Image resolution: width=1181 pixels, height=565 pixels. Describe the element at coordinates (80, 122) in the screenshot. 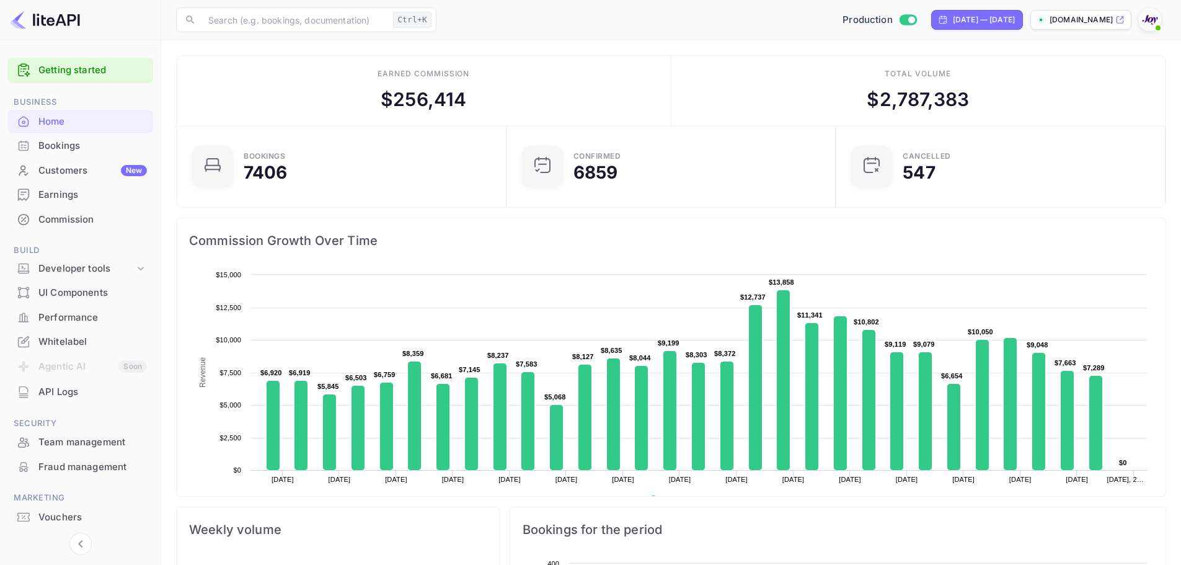

I see `div: Home` at that location.